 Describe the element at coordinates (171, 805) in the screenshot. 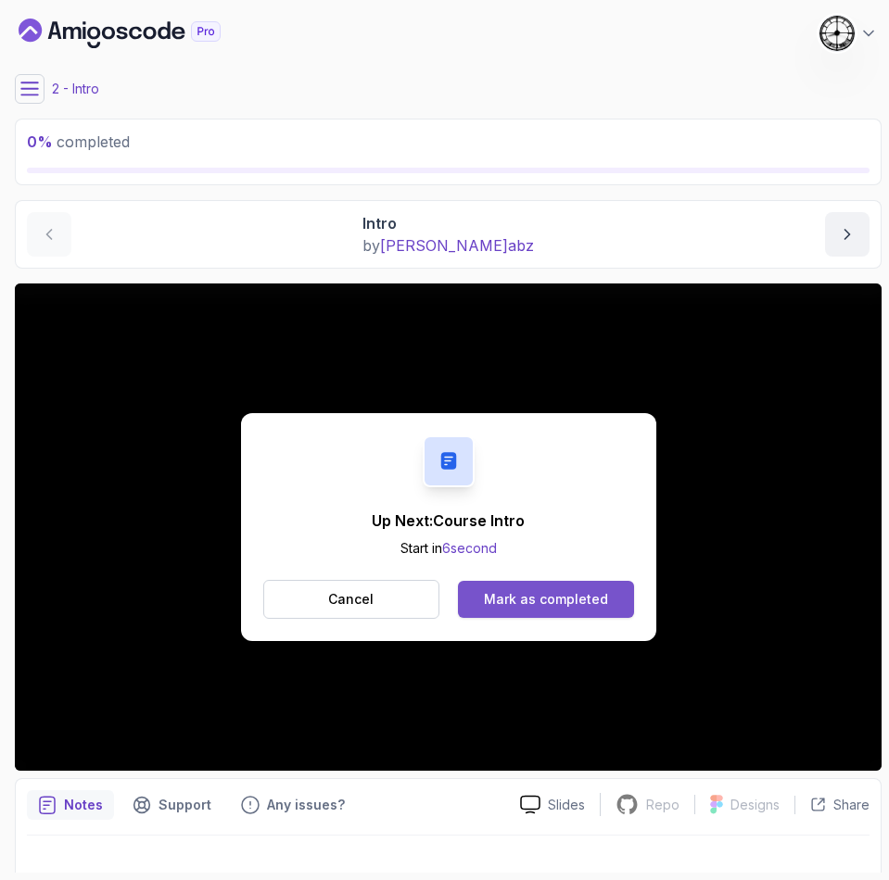

I see `button: Support button` at that location.